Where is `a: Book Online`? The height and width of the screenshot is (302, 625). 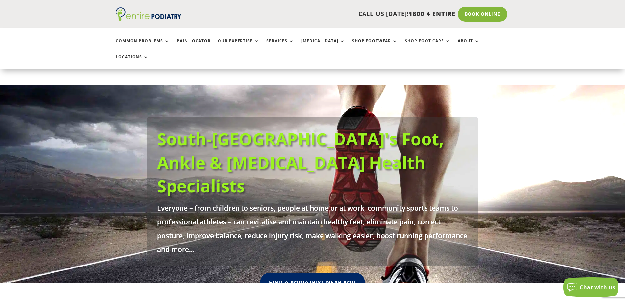
a: Book Online is located at coordinates (482, 14).